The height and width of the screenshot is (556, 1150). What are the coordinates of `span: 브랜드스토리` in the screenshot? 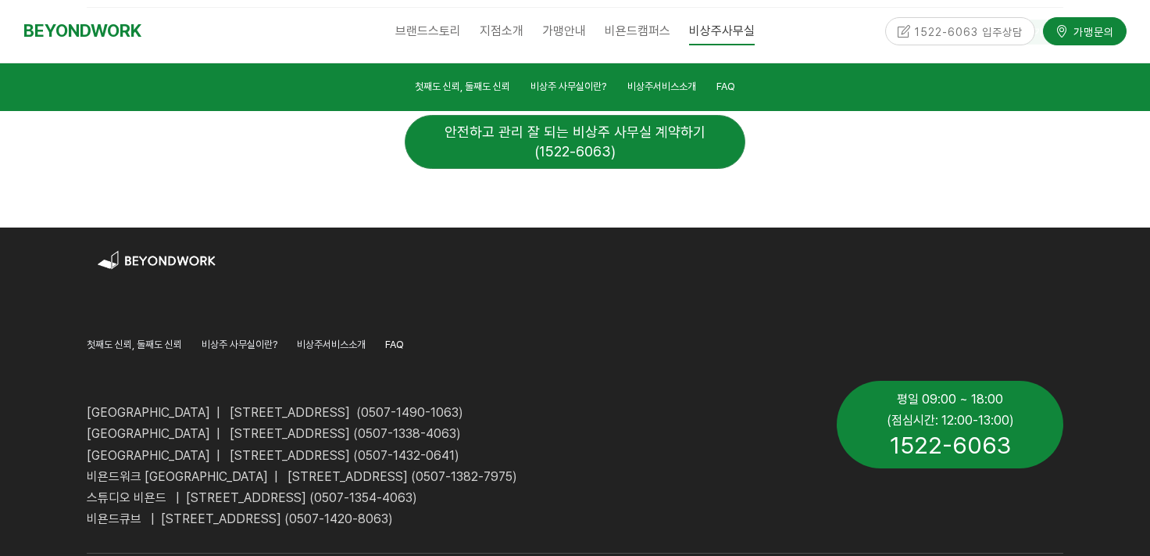 It's located at (428, 30).